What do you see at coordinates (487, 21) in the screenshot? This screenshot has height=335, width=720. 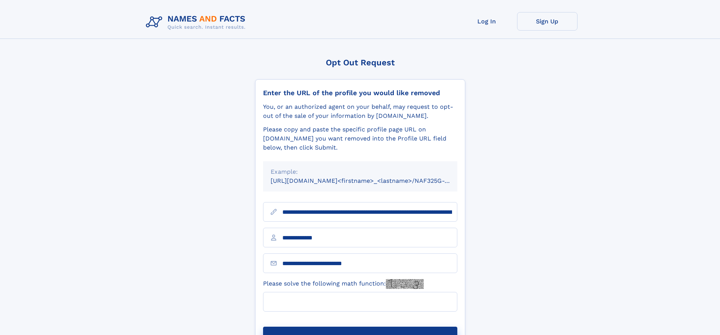 I see `a: Log In` at bounding box center [487, 21].